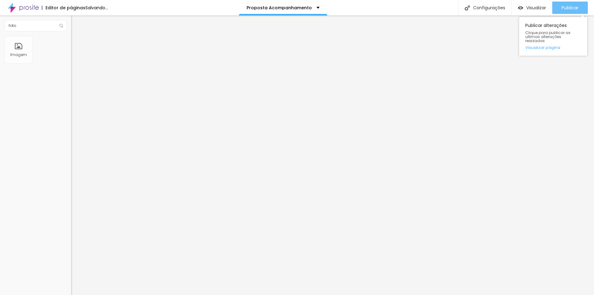  What do you see at coordinates (570, 8) in the screenshot?
I see `button: Publicar` at bounding box center [570, 8].